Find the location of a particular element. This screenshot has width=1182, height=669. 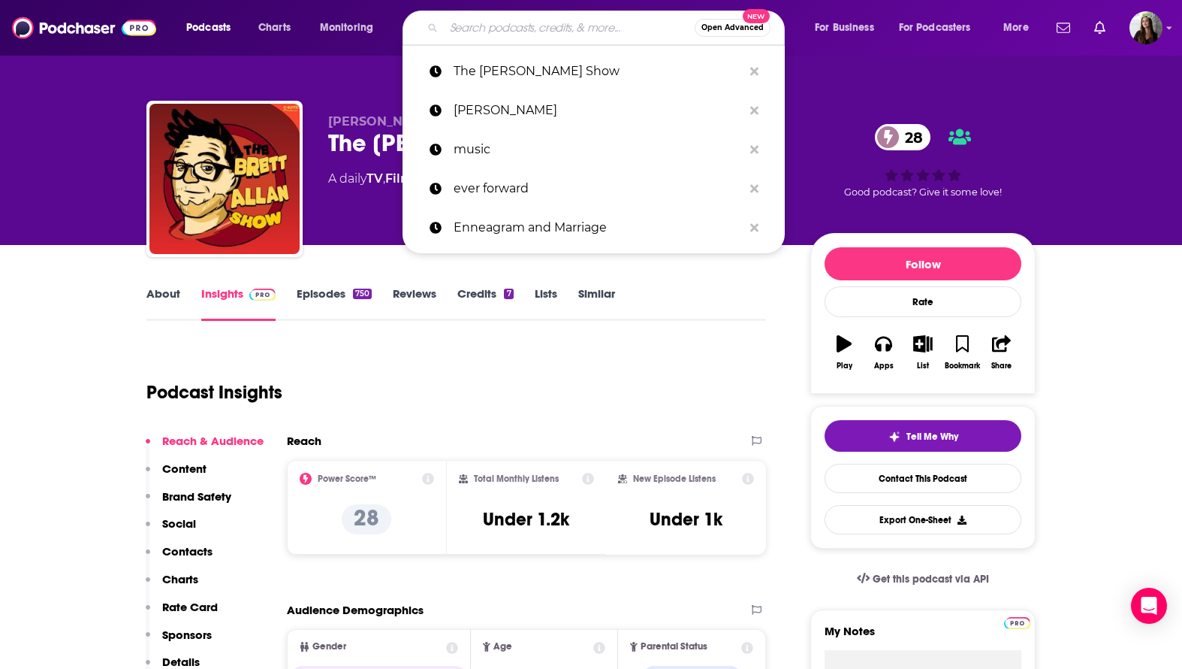

span: Get this podcast via API is located at coordinates (931, 578).